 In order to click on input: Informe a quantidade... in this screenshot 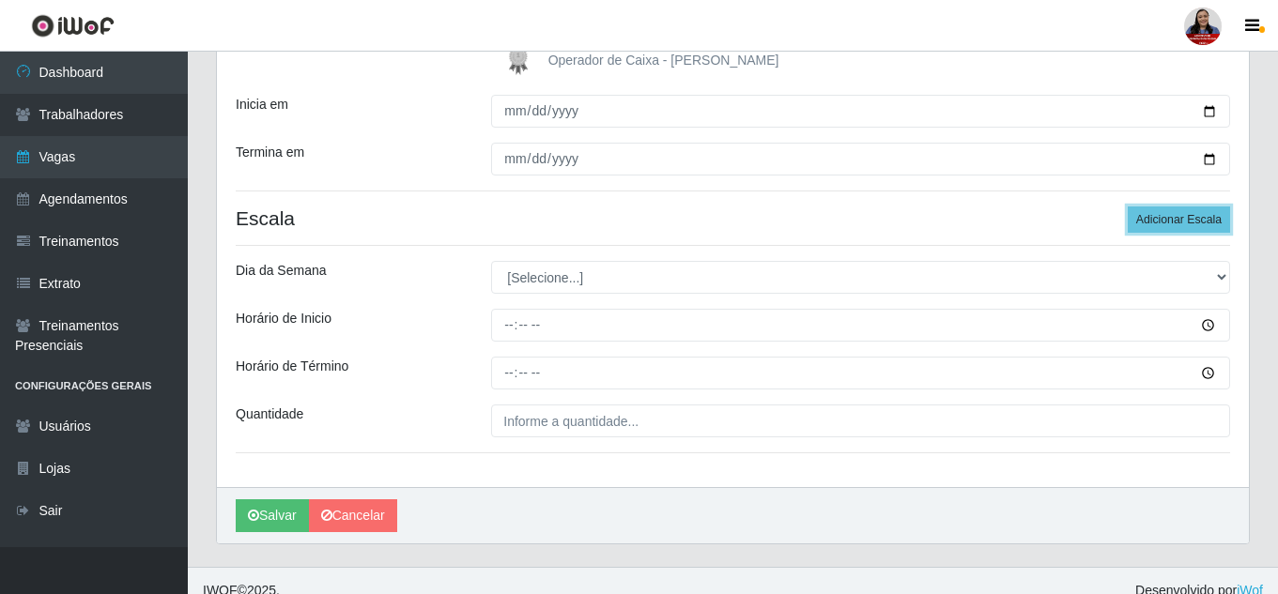, I will do `click(860, 421)`.